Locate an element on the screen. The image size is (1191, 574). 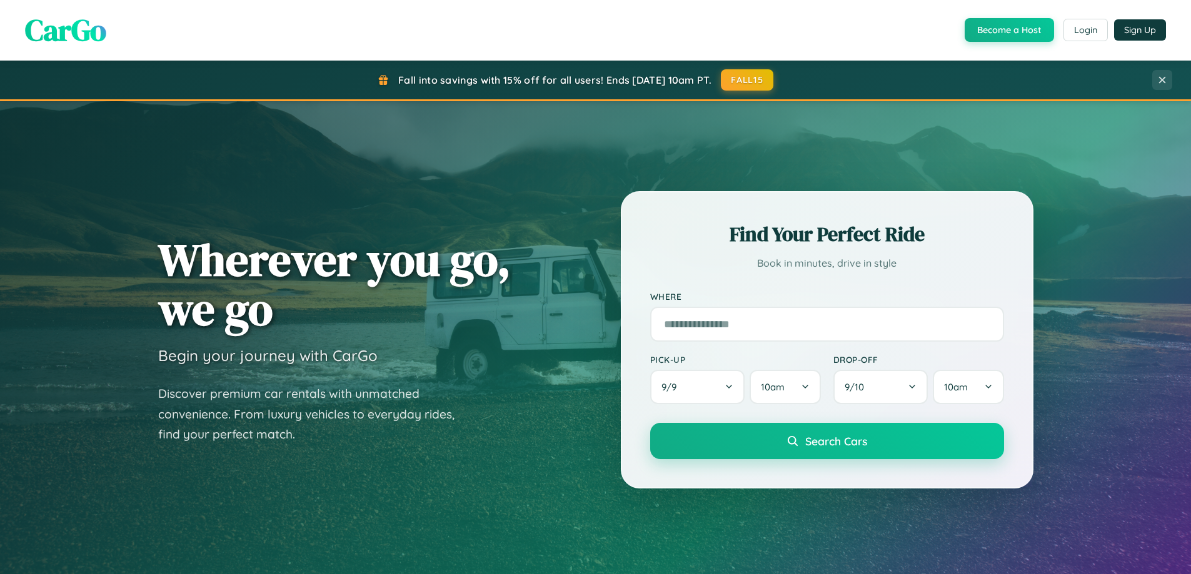
button: Search Cars is located at coordinates (827, 441).